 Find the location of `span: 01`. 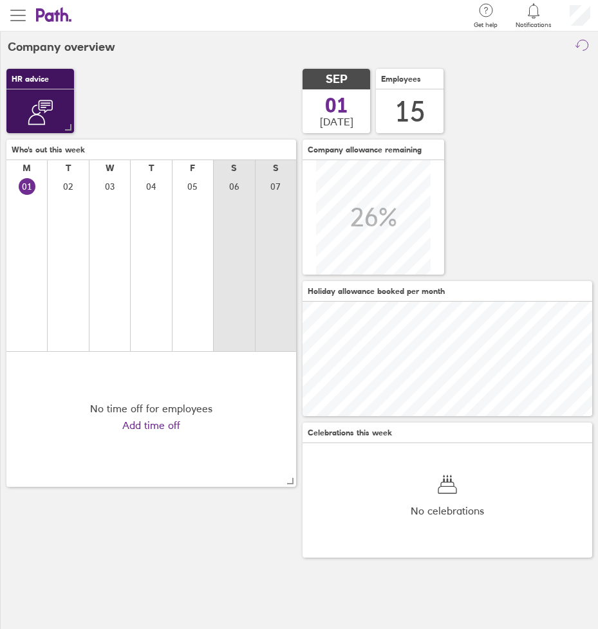

span: 01 is located at coordinates (337, 106).